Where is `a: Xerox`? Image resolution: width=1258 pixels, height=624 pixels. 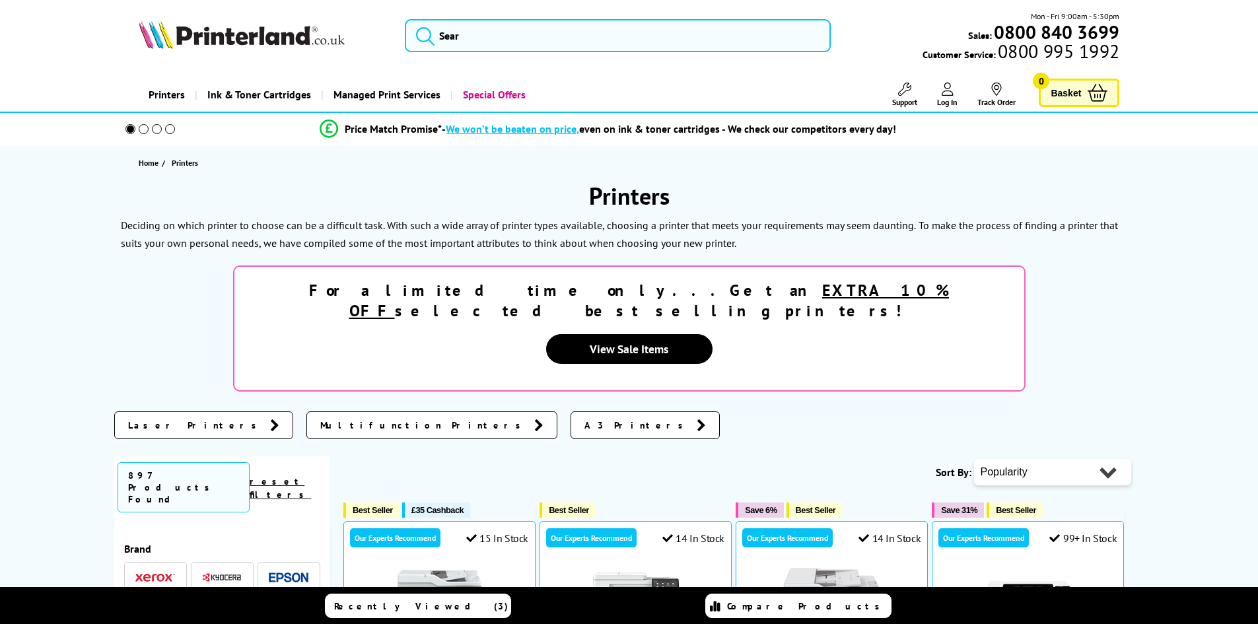
a: Xerox is located at coordinates (155, 577).